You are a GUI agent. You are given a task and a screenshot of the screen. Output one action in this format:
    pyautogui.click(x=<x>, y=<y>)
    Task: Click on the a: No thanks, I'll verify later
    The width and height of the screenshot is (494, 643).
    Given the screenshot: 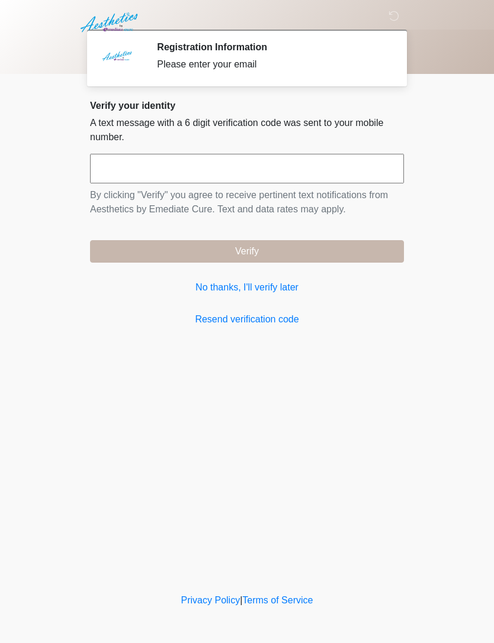 What is the action you would take?
    pyautogui.click(x=247, y=288)
    